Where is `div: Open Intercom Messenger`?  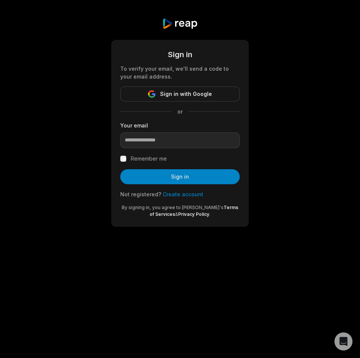
div: Open Intercom Messenger is located at coordinates (344, 342).